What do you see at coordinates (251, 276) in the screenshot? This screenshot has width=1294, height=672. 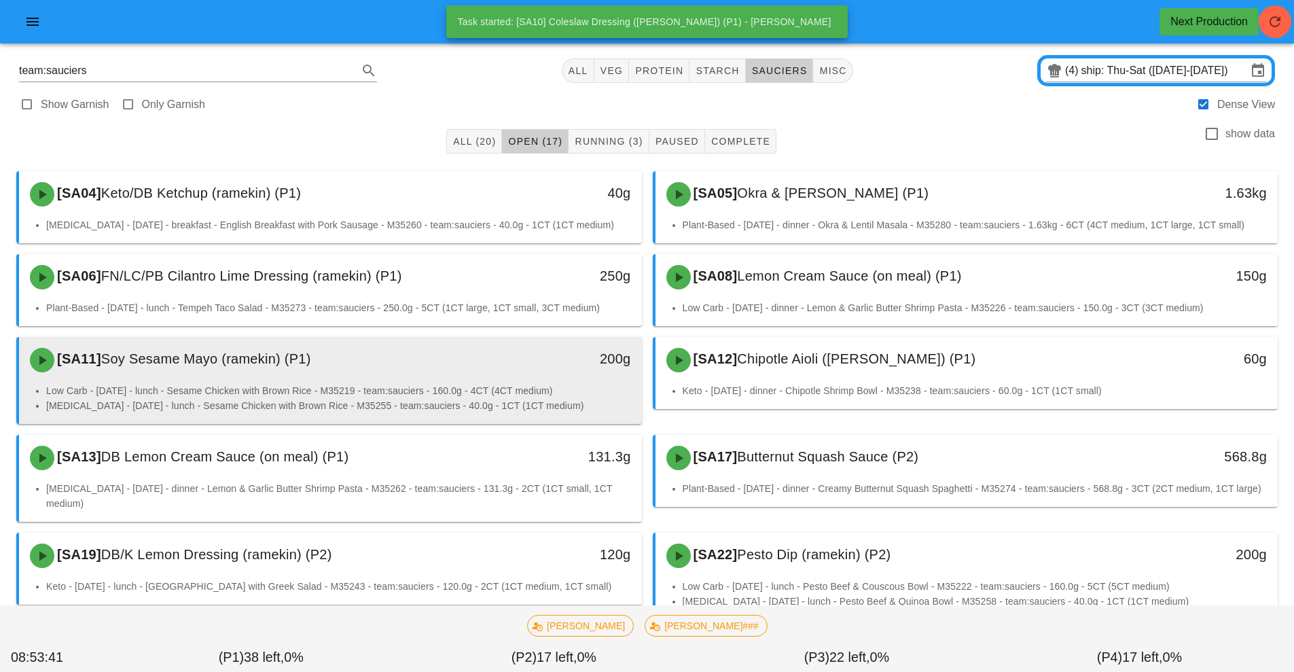 I see `span: FN/LC/PB Cilantro Lime Dressing (ramekin) (P1)` at bounding box center [251, 276].